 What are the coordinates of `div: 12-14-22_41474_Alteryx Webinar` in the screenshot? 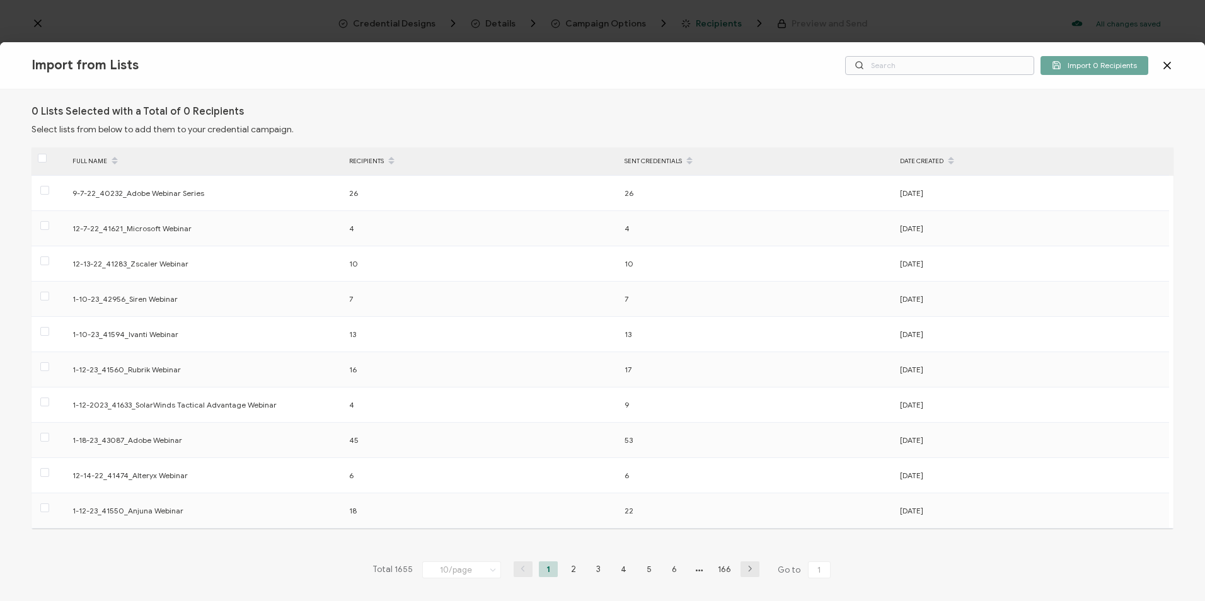 It's located at (204, 475).